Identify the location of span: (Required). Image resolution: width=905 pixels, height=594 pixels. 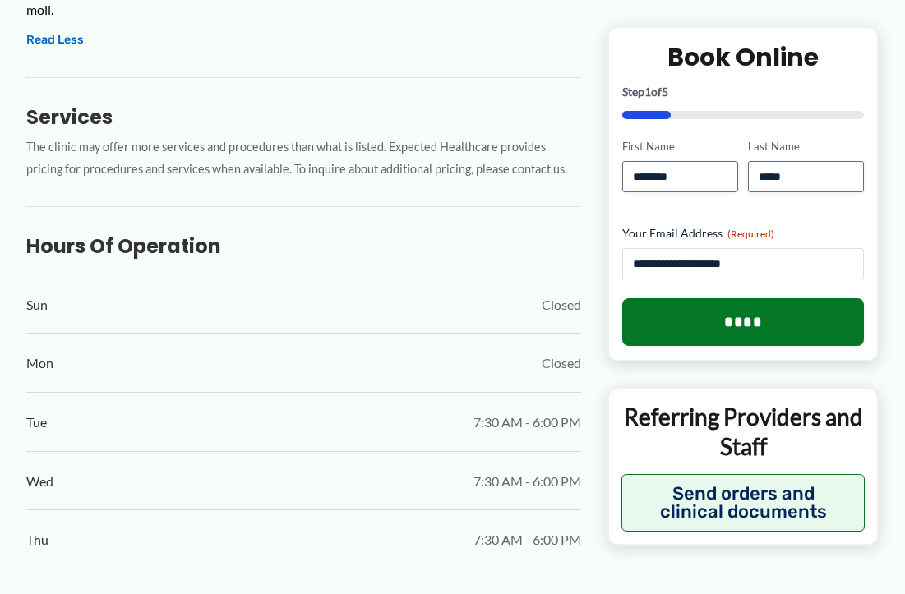
(751, 233).